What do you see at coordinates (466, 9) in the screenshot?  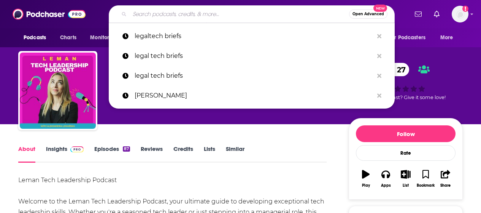 I see `svg: Add a profile image` at bounding box center [466, 9].